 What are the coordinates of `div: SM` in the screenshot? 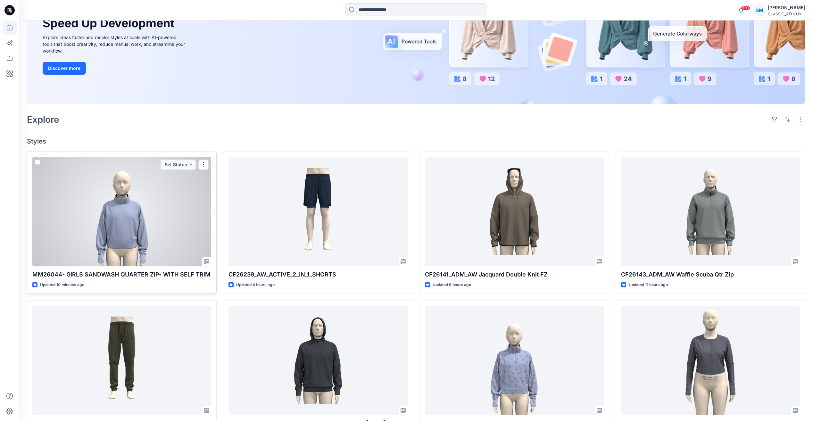 It's located at (760, 10).